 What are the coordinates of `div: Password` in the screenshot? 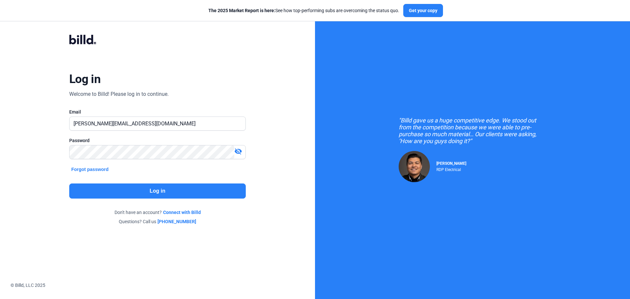 It's located at (158, 141).